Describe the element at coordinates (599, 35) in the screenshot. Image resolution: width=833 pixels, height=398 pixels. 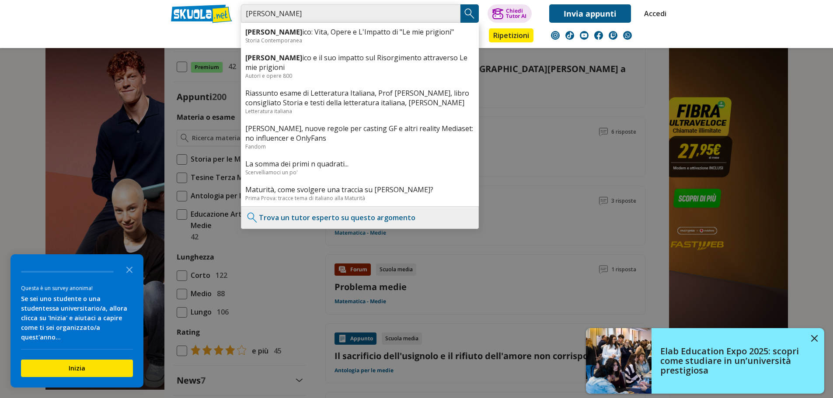
I see `img: facebook` at that location.